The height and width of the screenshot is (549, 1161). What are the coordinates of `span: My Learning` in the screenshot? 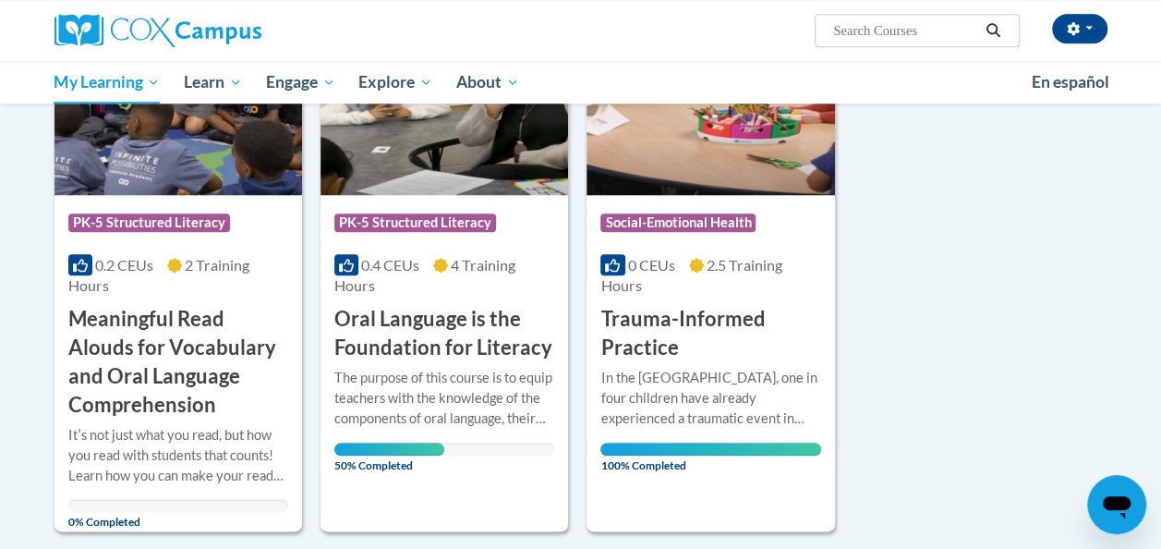 It's located at (106, 82).